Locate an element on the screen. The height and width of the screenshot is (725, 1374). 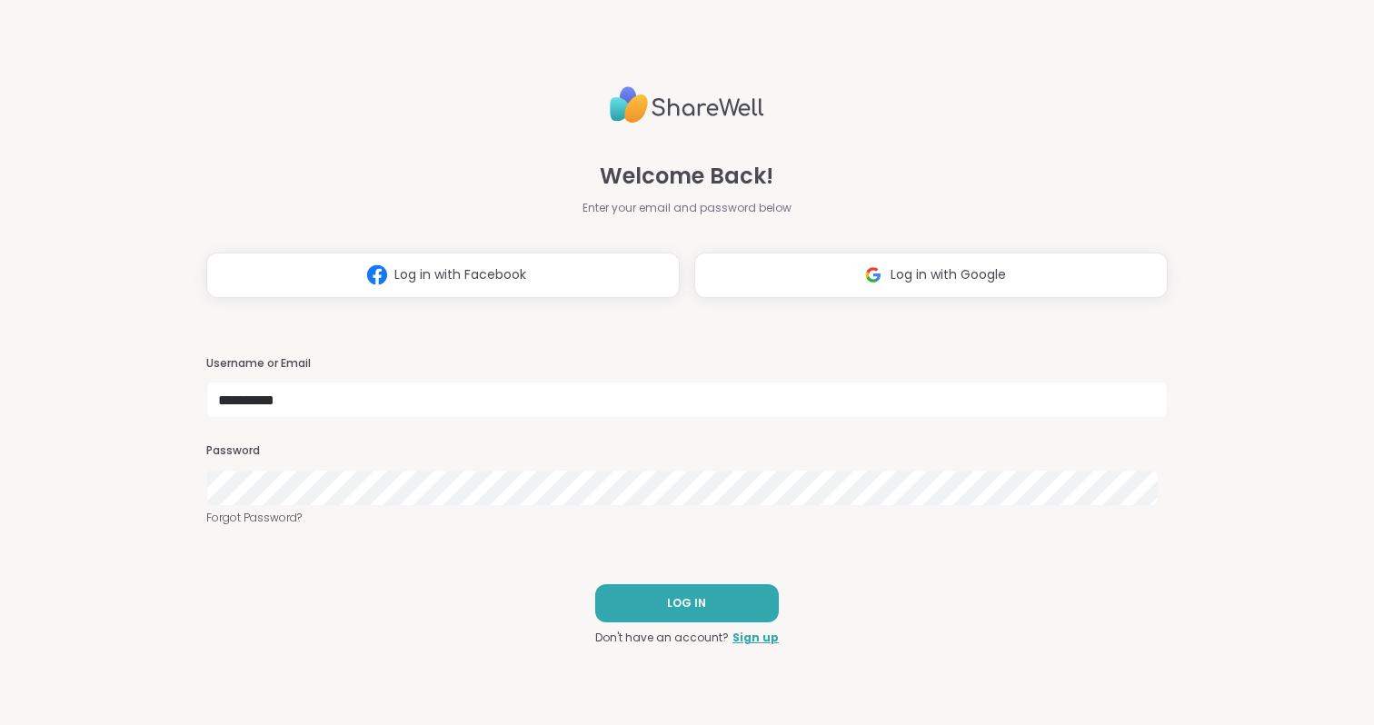
button: Log in with Facebook is located at coordinates (443, 275).